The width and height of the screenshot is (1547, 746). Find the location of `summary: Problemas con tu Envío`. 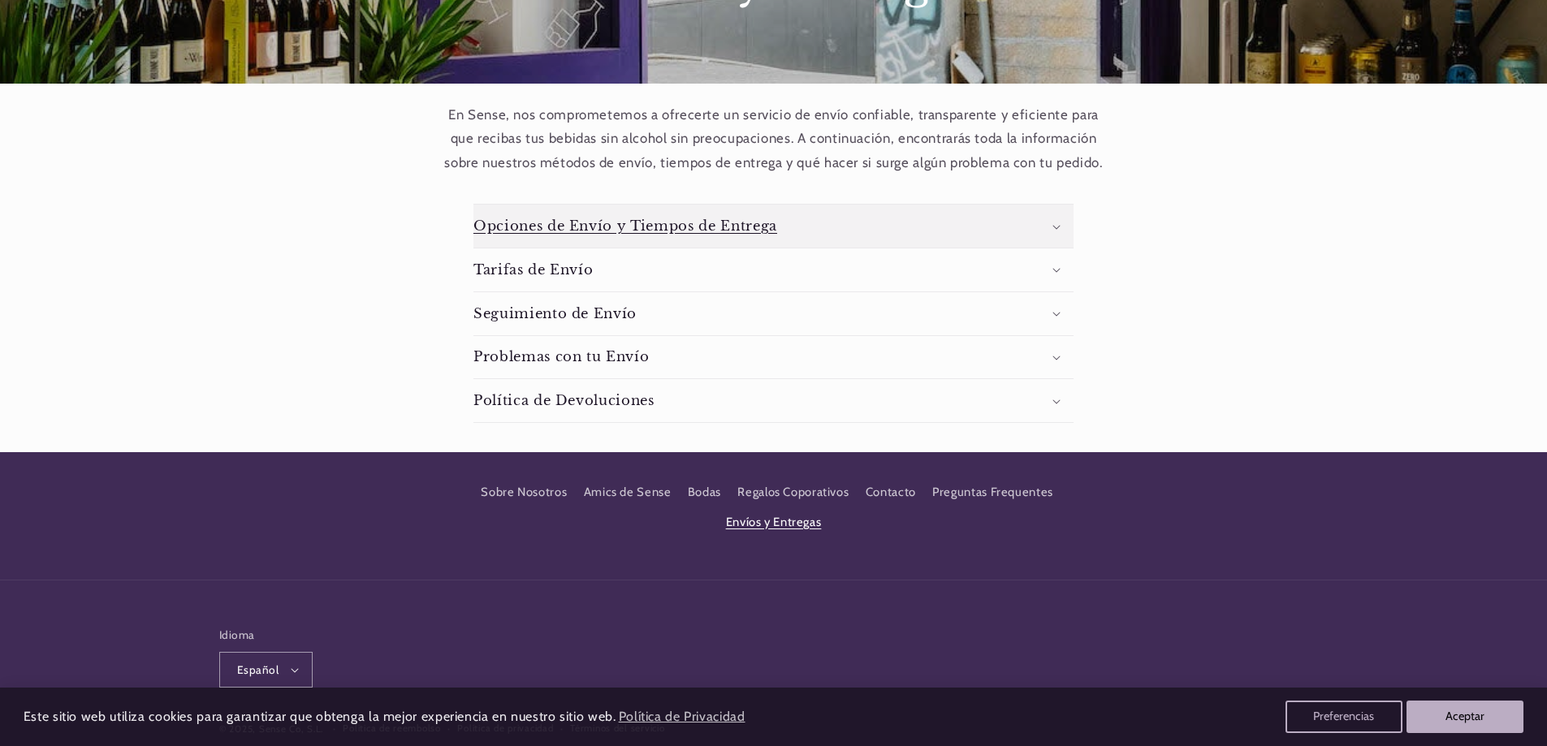

summary: Problemas con tu Envío is located at coordinates (773, 357).